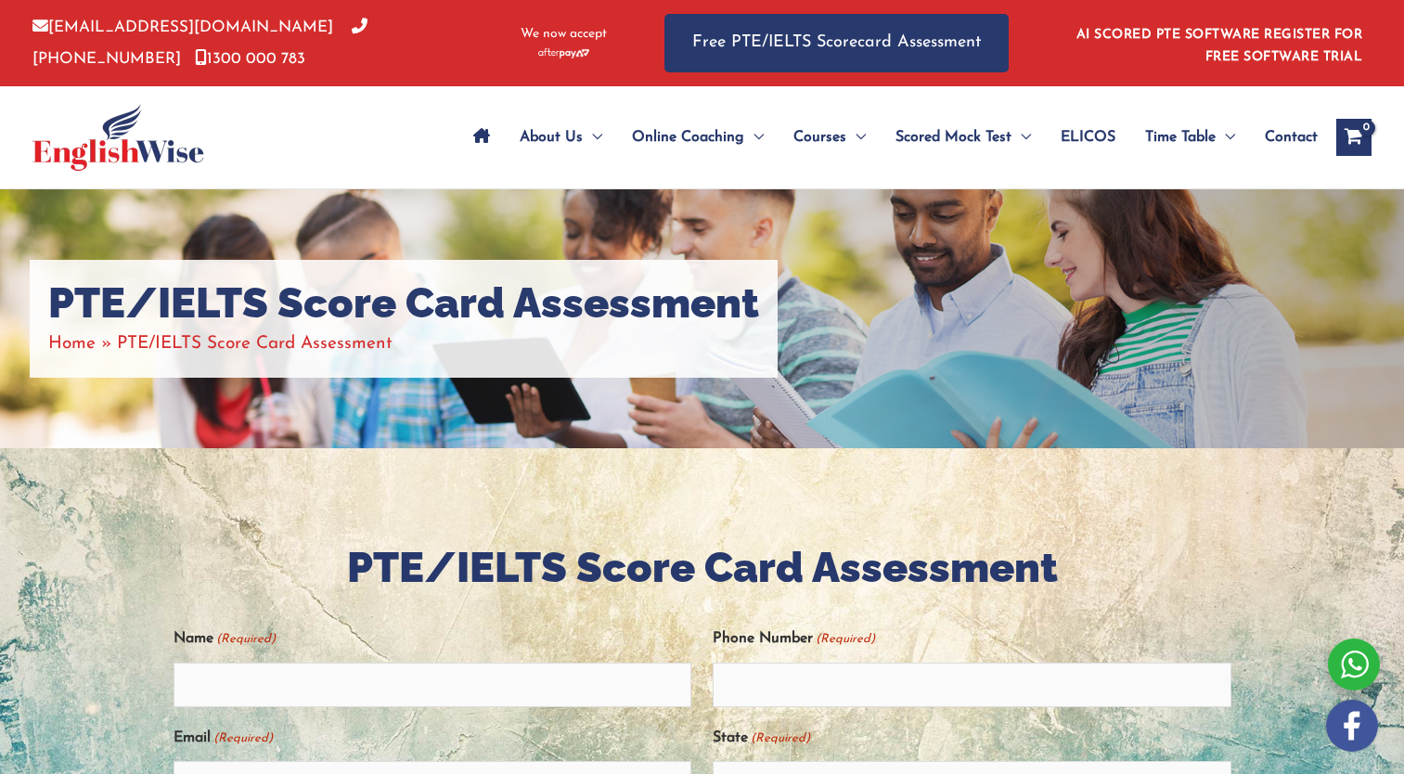  What do you see at coordinates (793, 638) in the screenshot?
I see `label: Phone Number` at bounding box center [793, 638].